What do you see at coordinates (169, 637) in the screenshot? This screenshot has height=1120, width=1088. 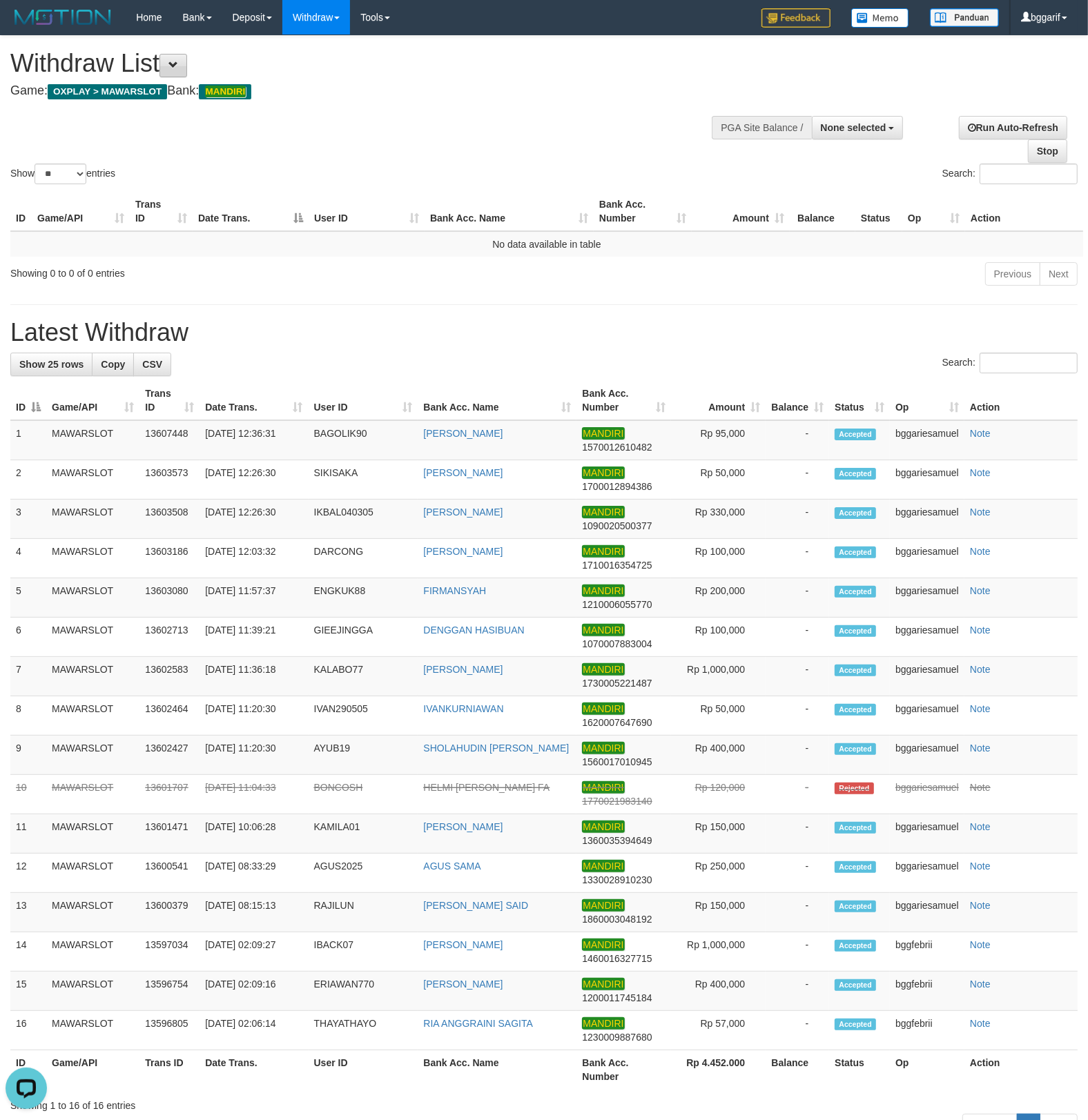 I see `td: 13602713` at bounding box center [169, 637].